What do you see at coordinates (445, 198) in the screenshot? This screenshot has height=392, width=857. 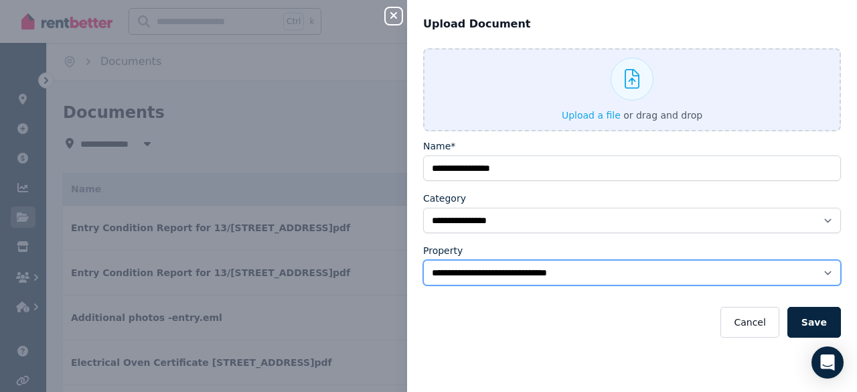 I see `label: Category` at bounding box center [445, 198].